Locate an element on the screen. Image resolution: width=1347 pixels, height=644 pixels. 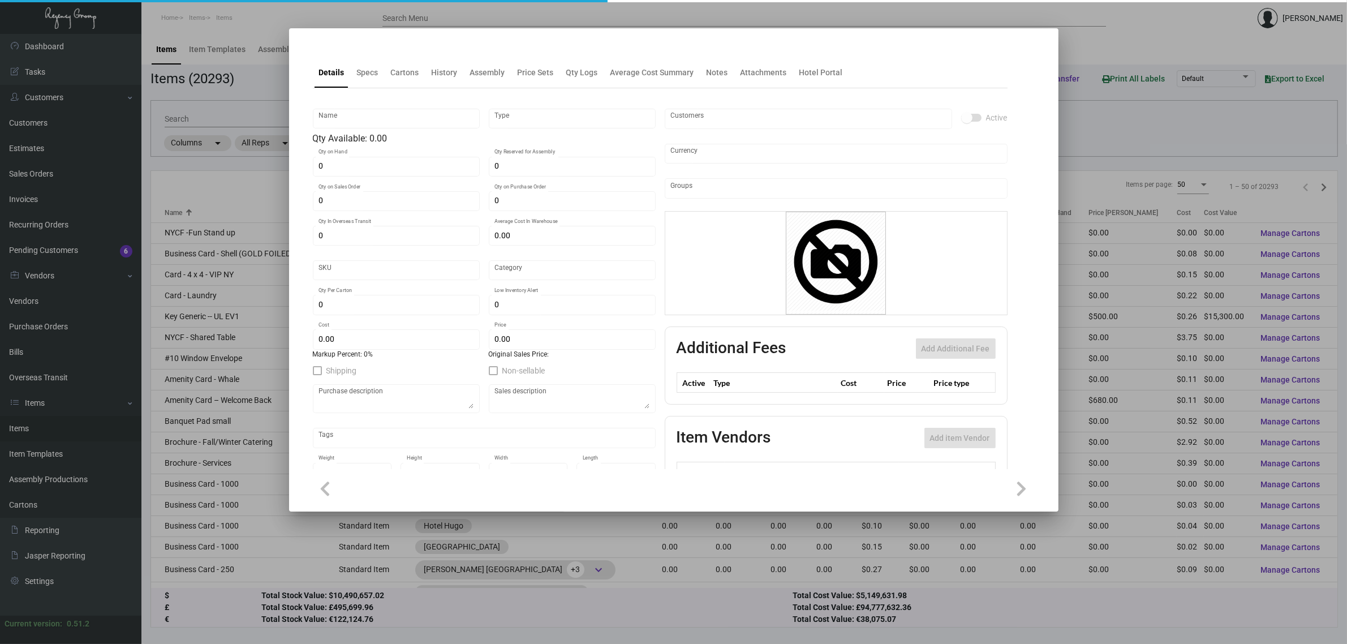
button: Add Additional Fee is located at coordinates (955, 348).